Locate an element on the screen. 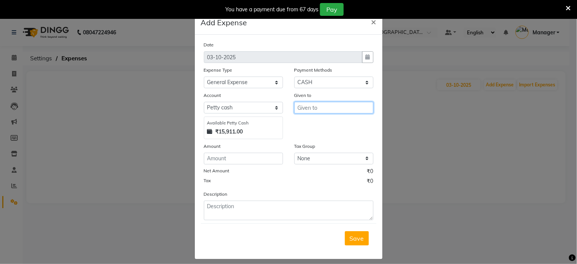  strong: ₹15,911.00 is located at coordinates (229, 132).